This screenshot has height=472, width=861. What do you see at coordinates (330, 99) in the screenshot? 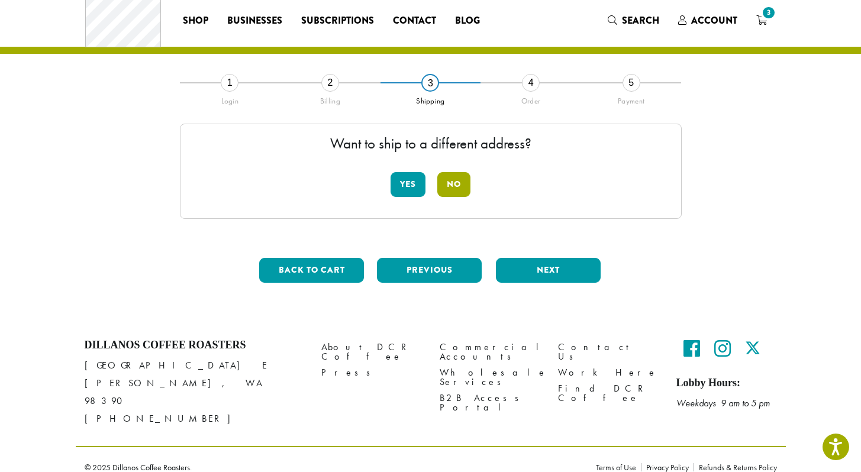
I see `div: Billing` at bounding box center [330, 99].